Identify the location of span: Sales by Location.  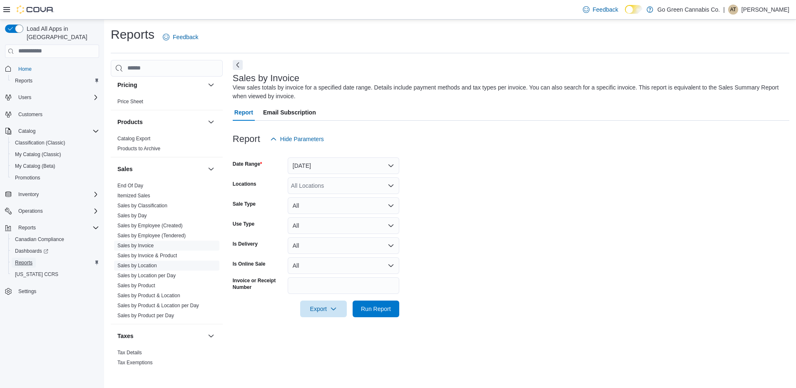
(137, 266).